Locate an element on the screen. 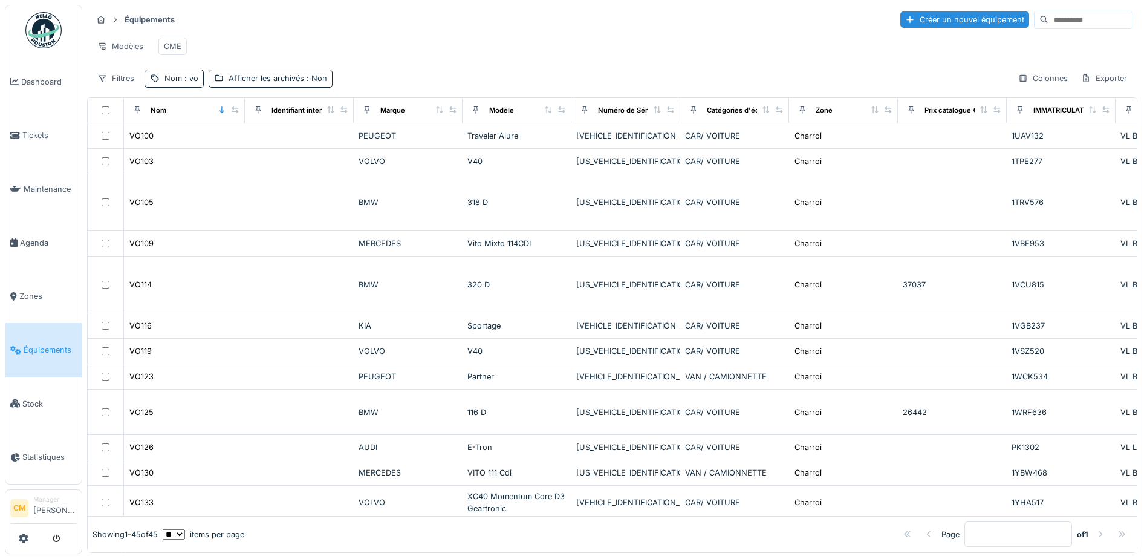 The width and height of the screenshot is (1147, 559). div: IMMATRICULATION is located at coordinates (1065, 110).